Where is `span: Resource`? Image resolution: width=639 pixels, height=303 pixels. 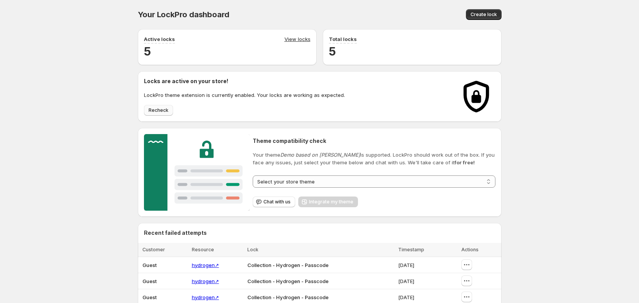 span: Resource is located at coordinates (203, 249).